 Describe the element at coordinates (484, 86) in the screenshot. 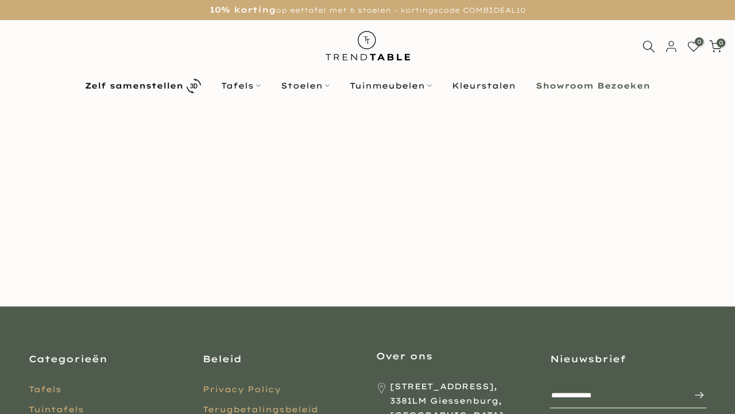

I see `a: Kleurstalen` at that location.